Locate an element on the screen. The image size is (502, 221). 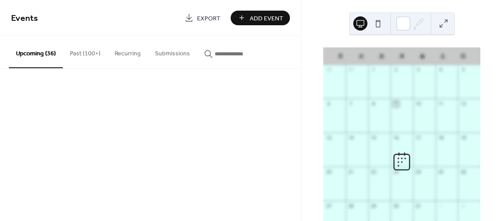
div: 6 is located at coordinates (329, 104).